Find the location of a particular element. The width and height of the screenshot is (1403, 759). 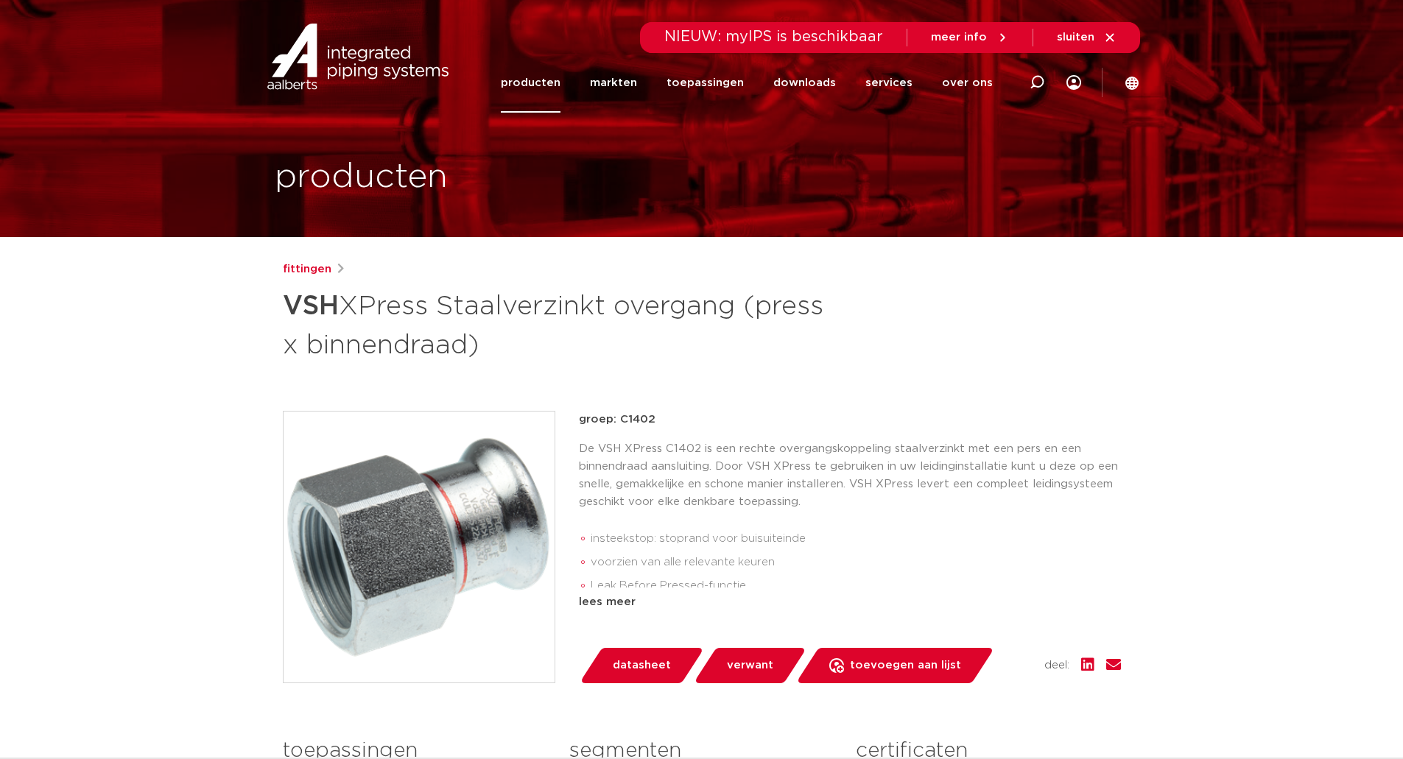

a: verwant is located at coordinates (750, 666).